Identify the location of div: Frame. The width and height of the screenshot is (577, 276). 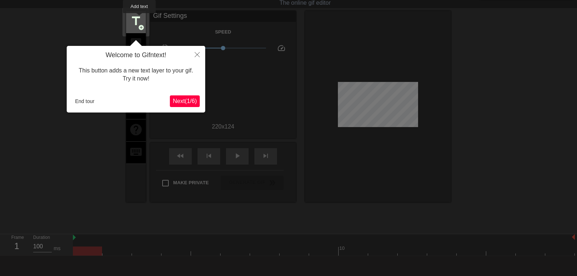
(17, 245).